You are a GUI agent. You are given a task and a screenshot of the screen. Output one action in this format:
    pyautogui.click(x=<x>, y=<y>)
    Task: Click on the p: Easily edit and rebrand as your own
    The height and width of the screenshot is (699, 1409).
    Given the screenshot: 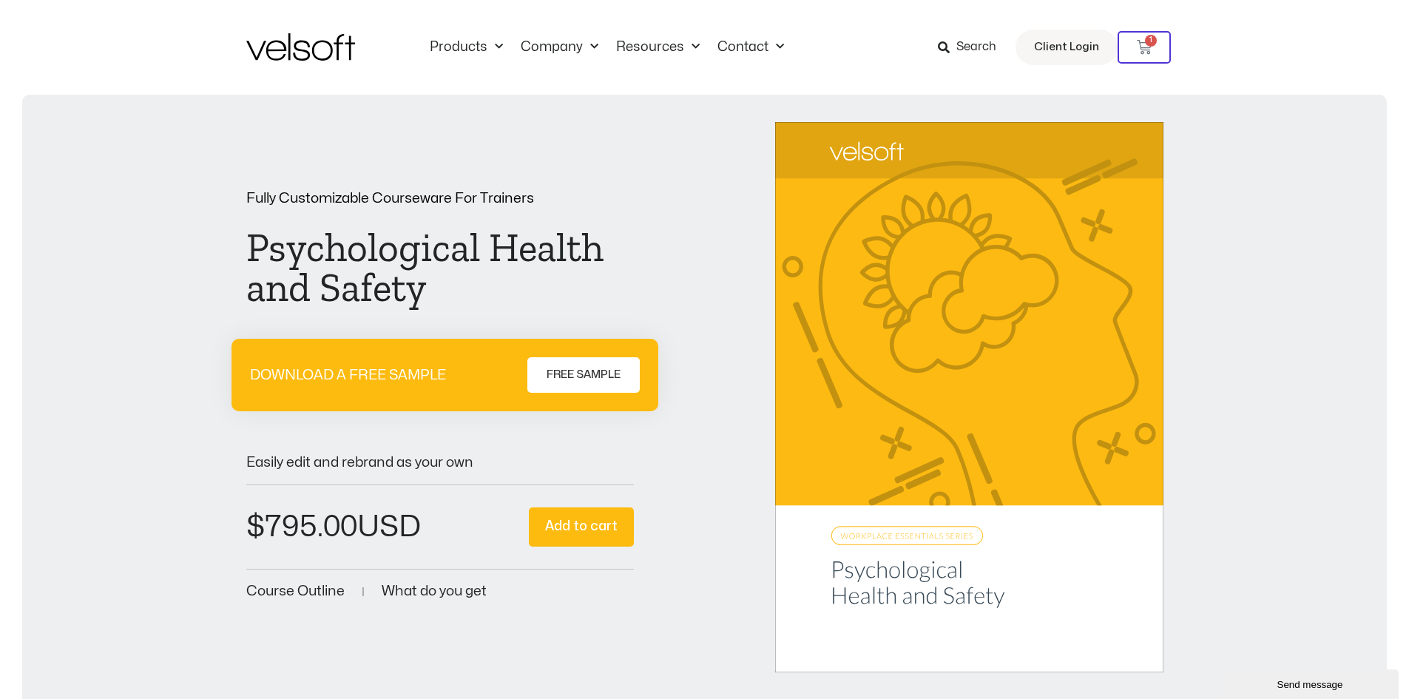 What is the action you would take?
    pyautogui.click(x=440, y=462)
    